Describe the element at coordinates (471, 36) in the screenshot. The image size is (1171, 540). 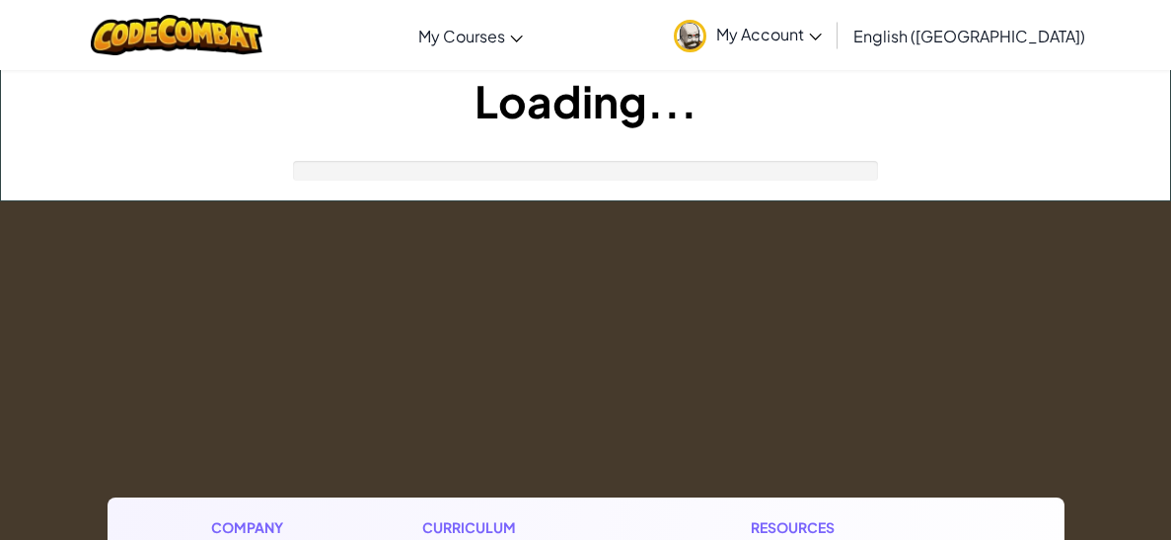
I see `a: My Courses` at that location.